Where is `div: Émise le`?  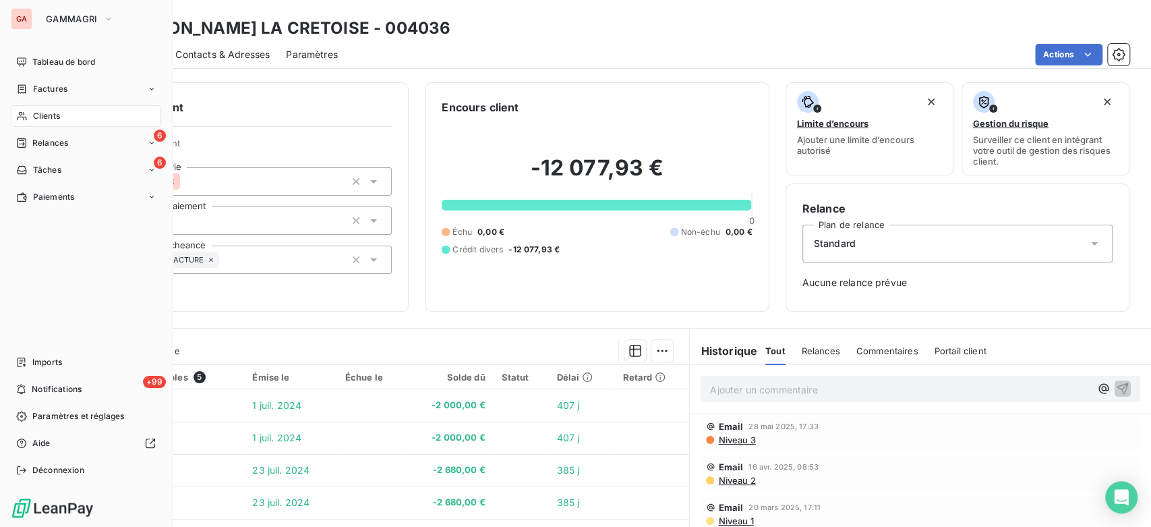
div: Émise le is located at coordinates (290, 377).